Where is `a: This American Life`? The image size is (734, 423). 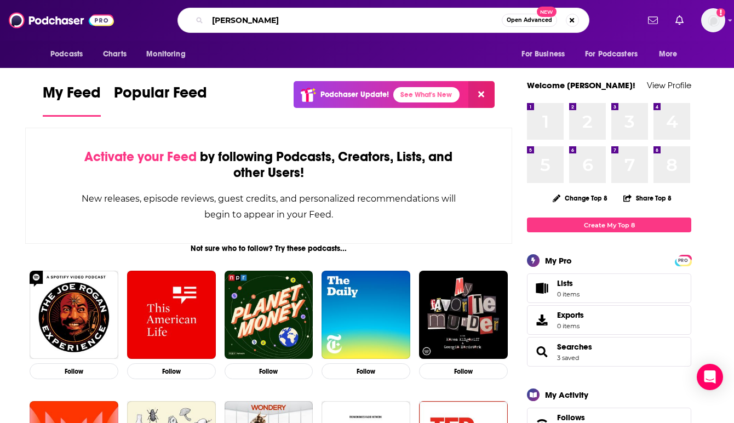
a: This American Life is located at coordinates (172, 315).